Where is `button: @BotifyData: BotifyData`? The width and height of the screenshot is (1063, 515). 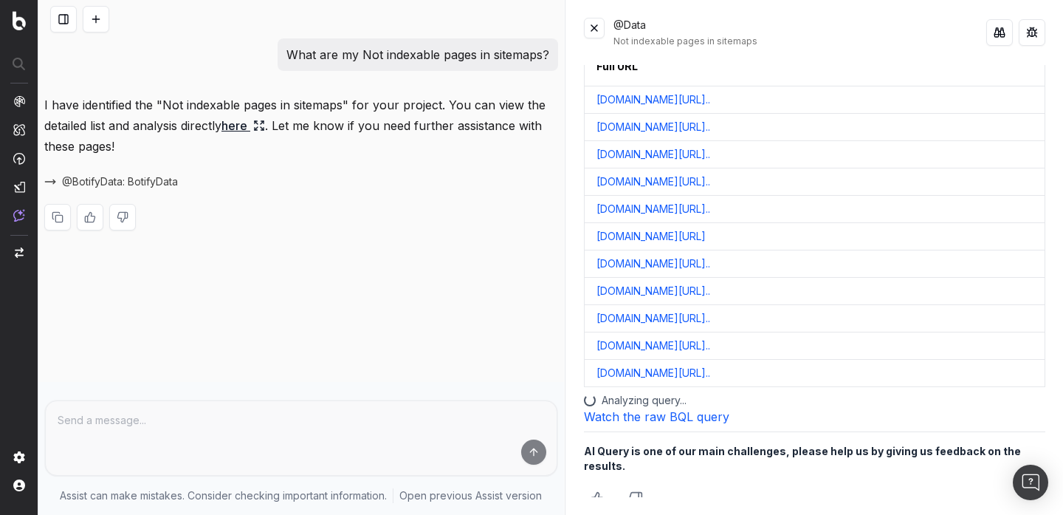
button: @BotifyData: BotifyData is located at coordinates (120, 182).